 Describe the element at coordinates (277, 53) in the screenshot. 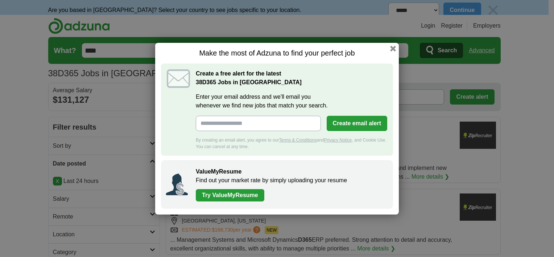

I see `h1: Make the most of Adzuna to find your perfect job` at that location.